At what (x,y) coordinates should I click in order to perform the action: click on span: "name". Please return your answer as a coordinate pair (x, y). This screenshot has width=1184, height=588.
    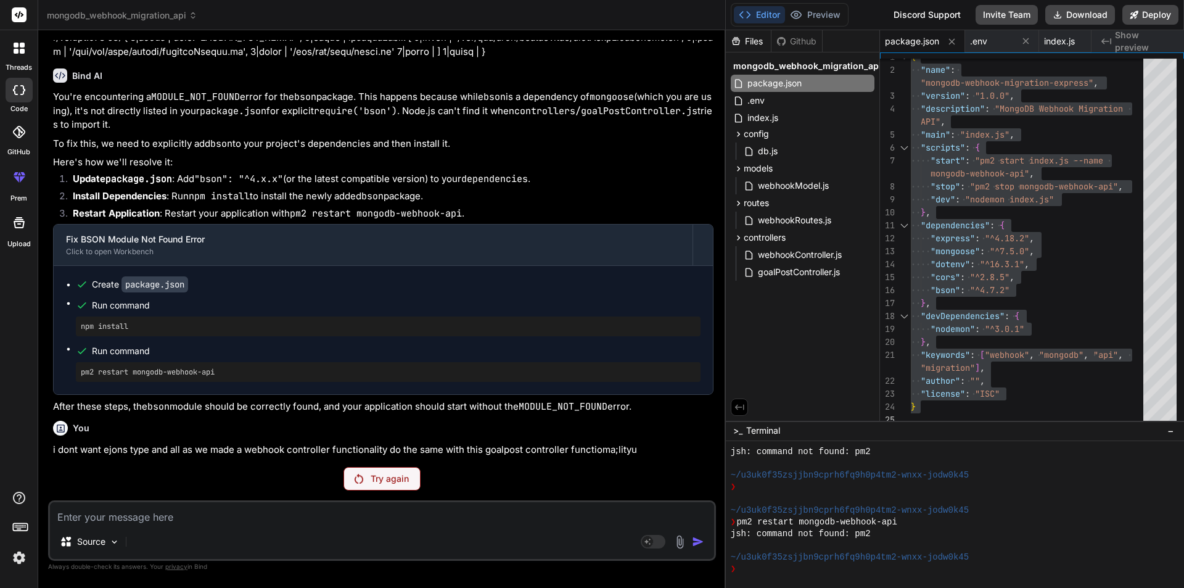
    Looking at the image, I should click on (935, 70).